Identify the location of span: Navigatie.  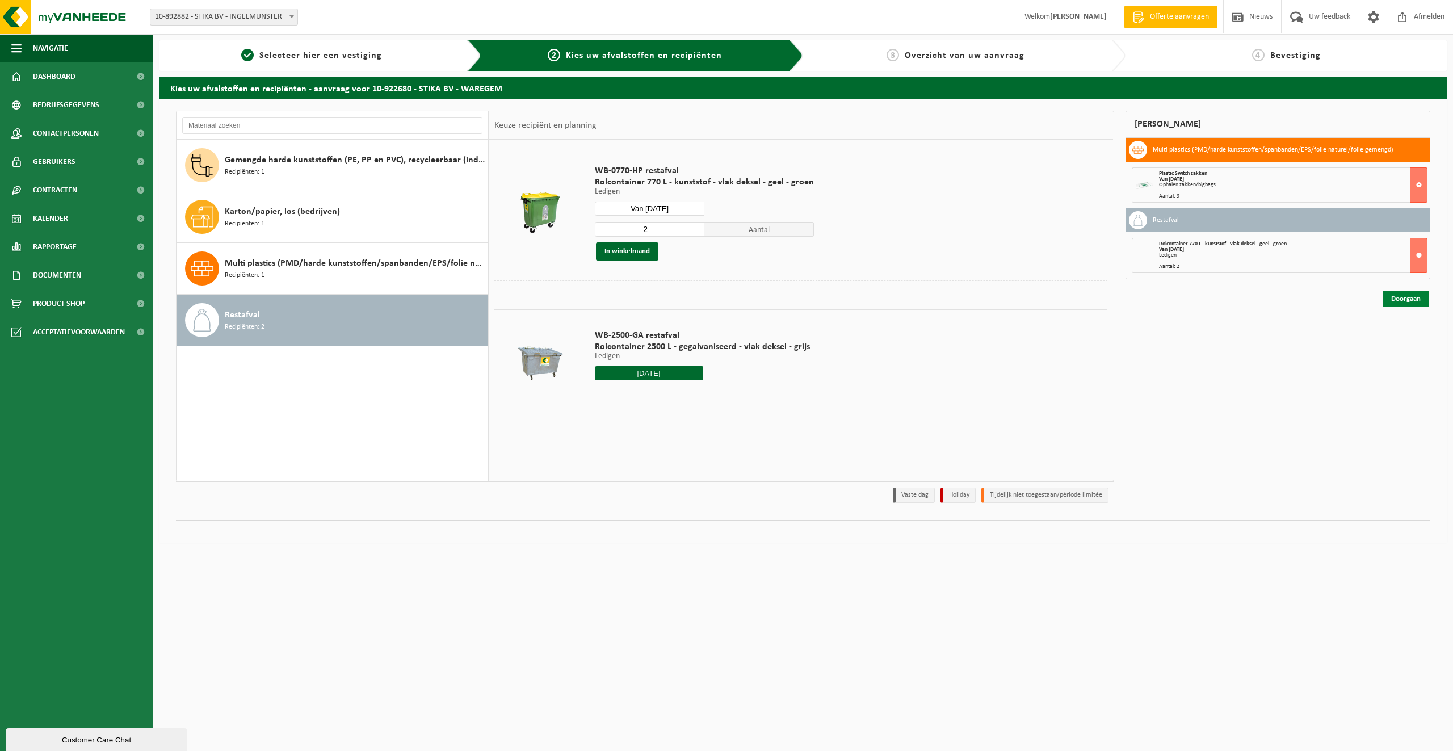
(50, 48).